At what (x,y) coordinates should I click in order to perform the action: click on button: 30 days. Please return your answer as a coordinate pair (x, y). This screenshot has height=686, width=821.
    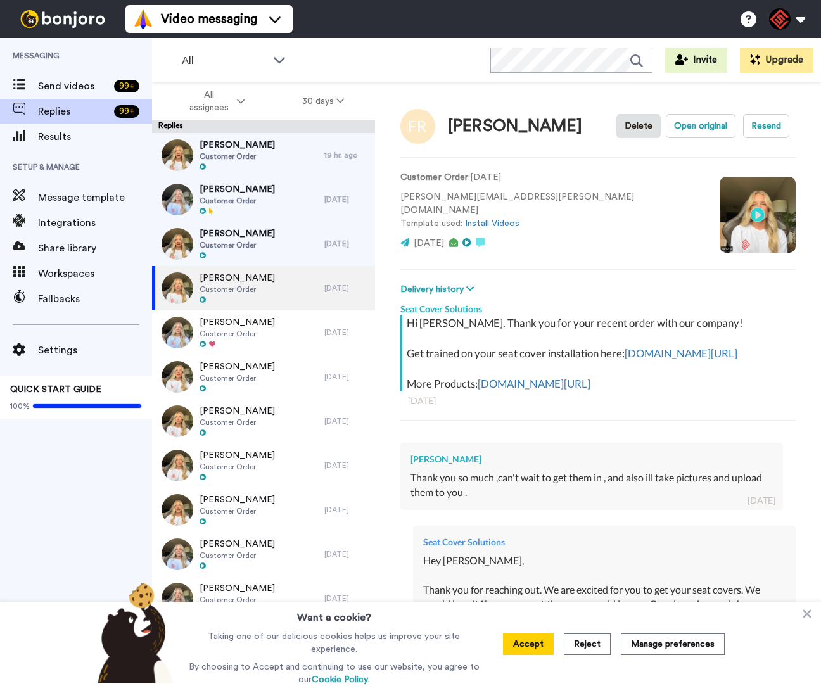
    Looking at the image, I should click on (323, 101).